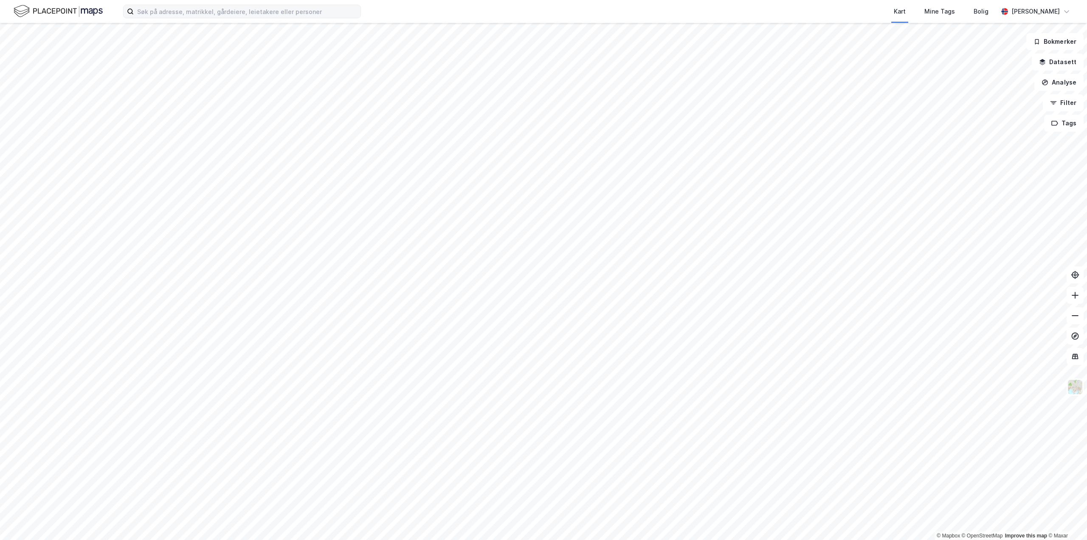 This screenshot has width=1087, height=540. I want to click on a: Improve this map, so click(1026, 535).